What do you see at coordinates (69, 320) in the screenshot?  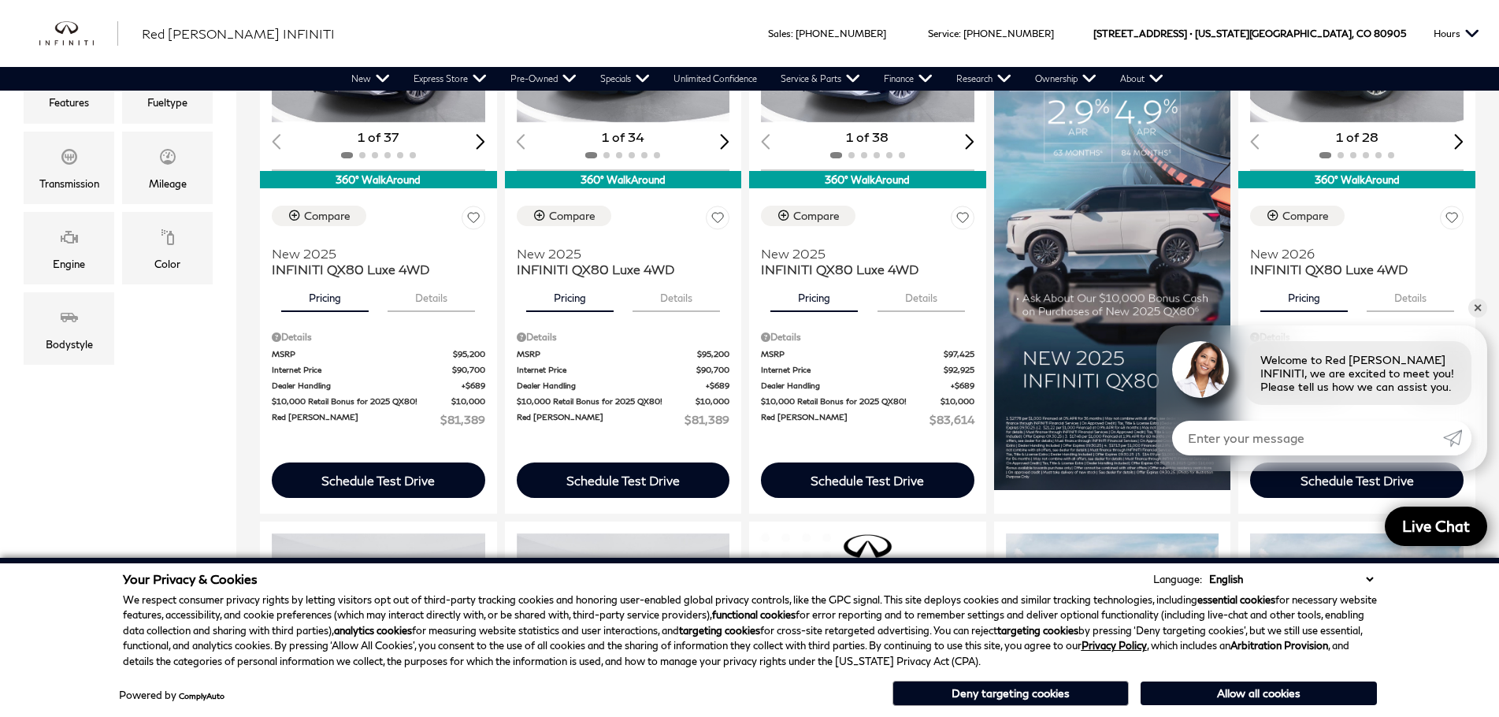 I see `span: Bodystyle` at bounding box center [69, 320].